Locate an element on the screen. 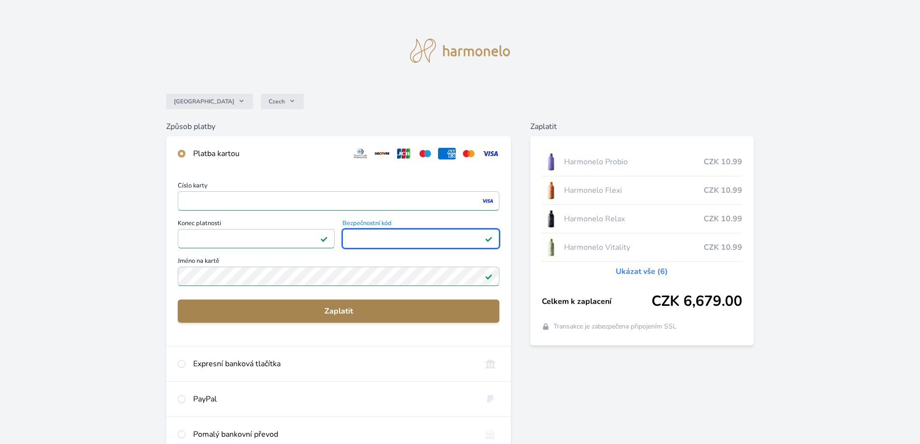  div: Platba kartou is located at coordinates (269, 154).